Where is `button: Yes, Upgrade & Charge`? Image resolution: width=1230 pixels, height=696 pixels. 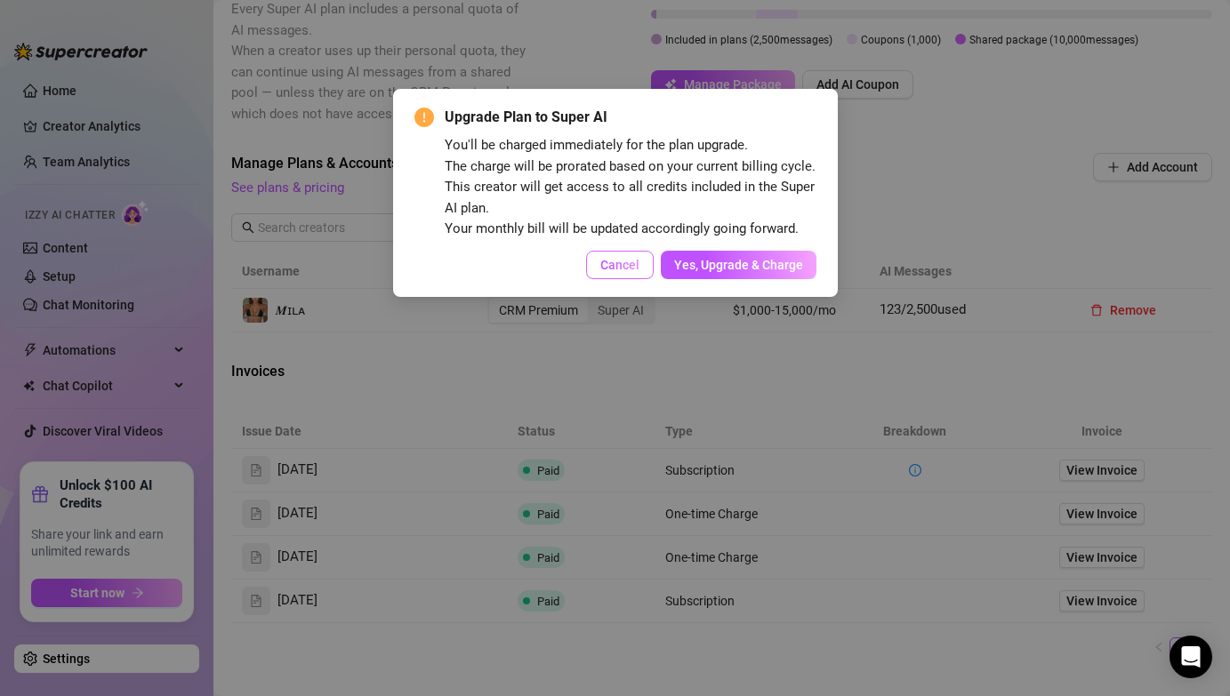 button: Yes, Upgrade & Charge is located at coordinates (738, 265).